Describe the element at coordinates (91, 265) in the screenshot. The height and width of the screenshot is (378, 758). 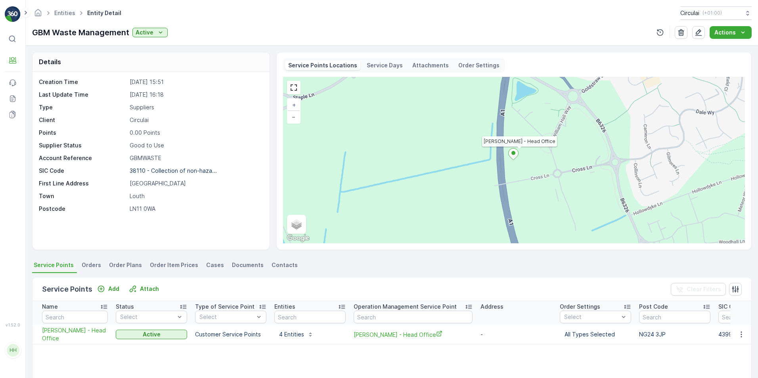
I see `span: Orders` at that location.